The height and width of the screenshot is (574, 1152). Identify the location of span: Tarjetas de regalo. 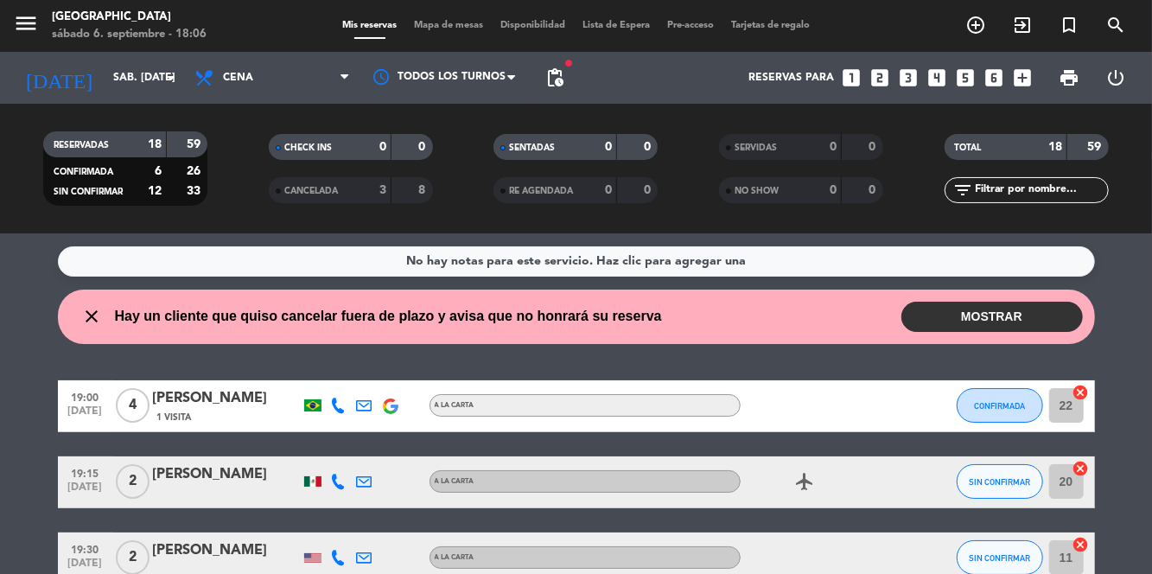
(770, 25).